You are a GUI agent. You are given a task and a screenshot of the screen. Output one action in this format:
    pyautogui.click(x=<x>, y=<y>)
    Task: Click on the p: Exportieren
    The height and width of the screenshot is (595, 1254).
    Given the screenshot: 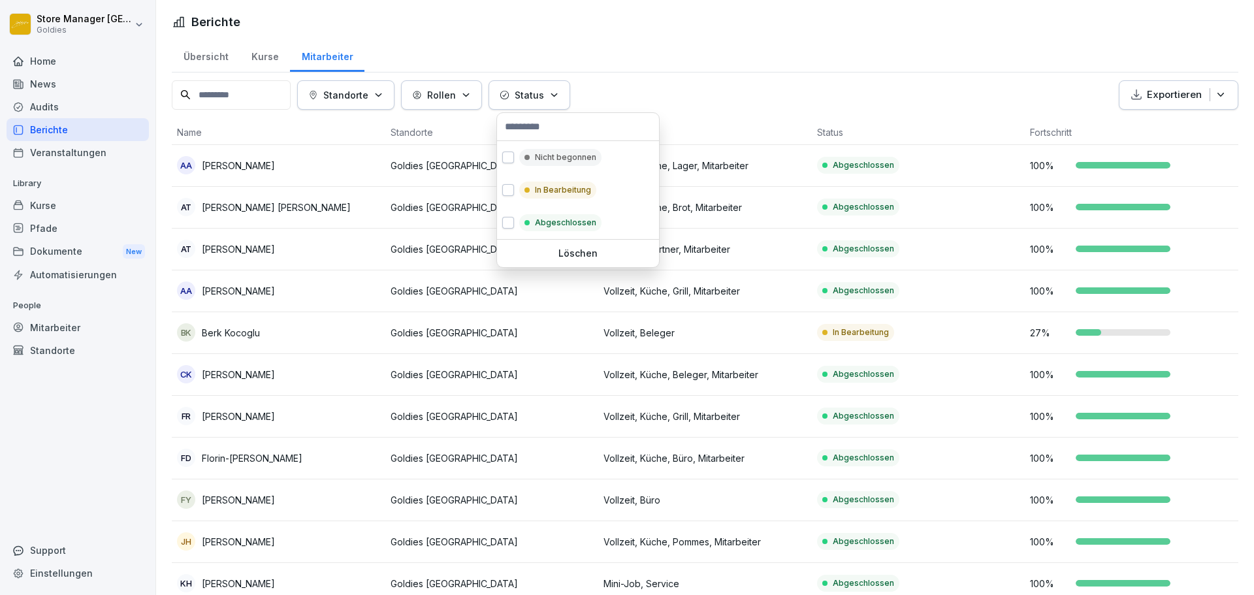 What is the action you would take?
    pyautogui.click(x=1174, y=95)
    